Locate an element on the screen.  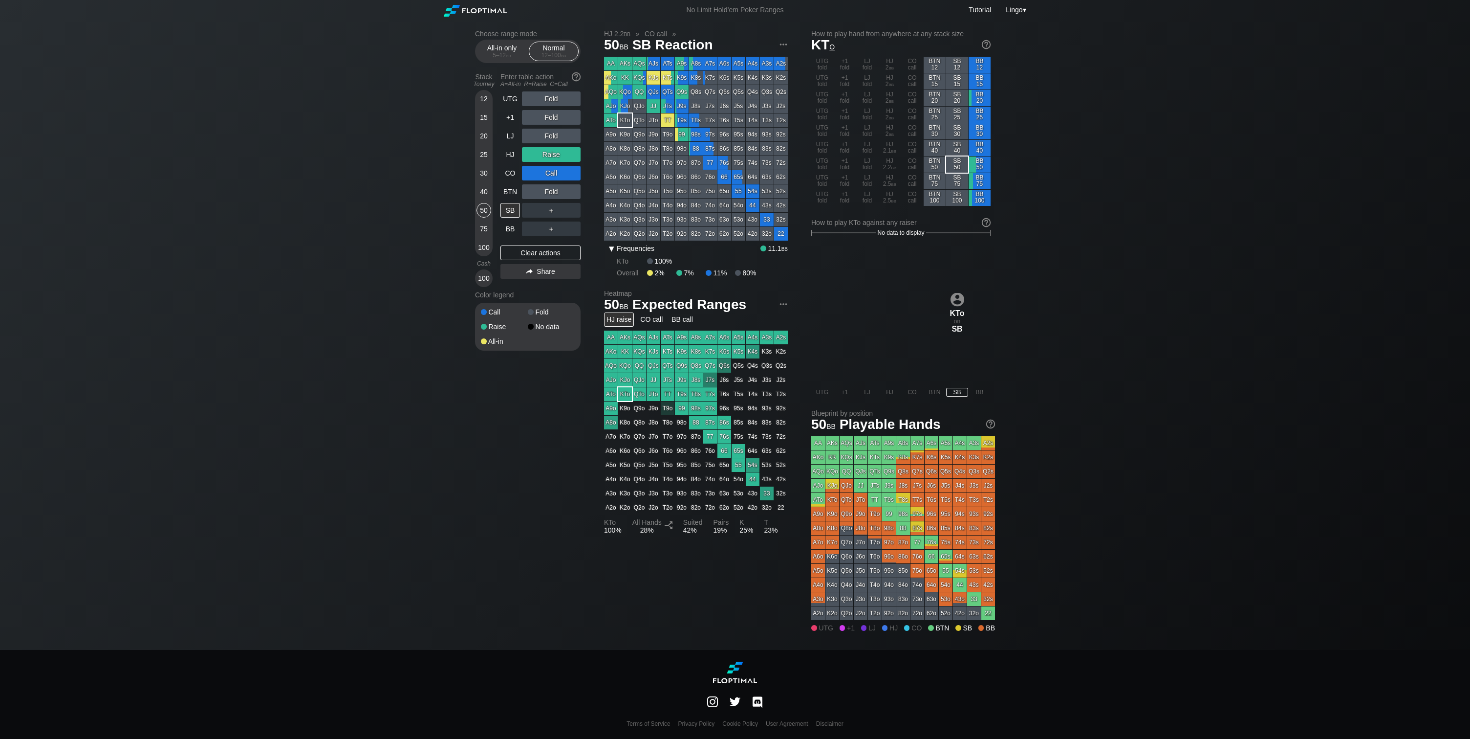
div: HJ 2.2 is located at coordinates (890, 164).